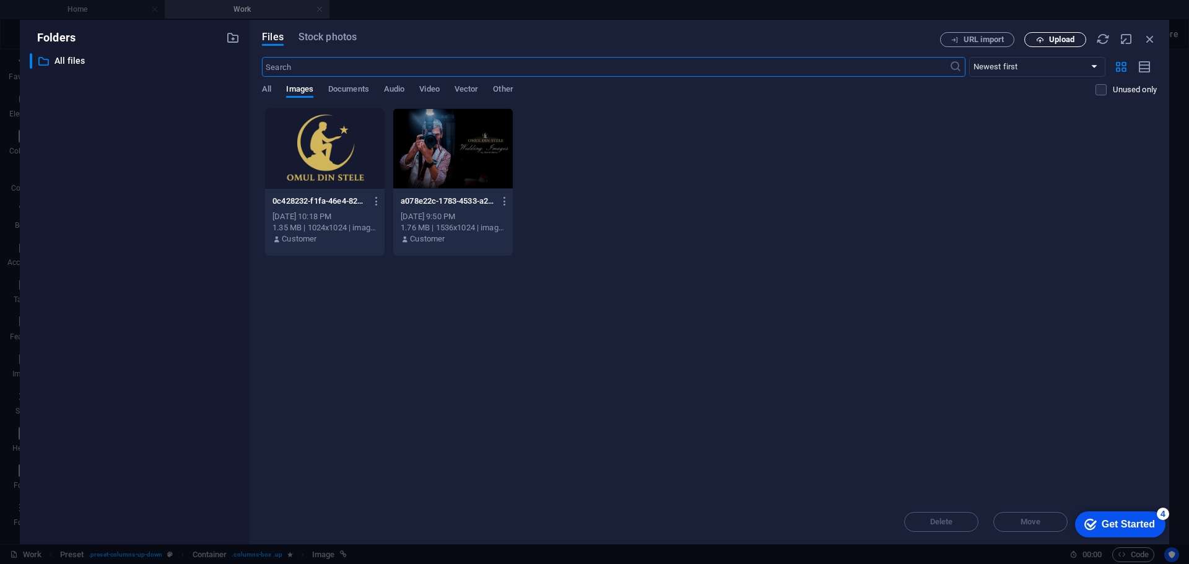  What do you see at coordinates (503, 90) in the screenshot?
I see `span: Other` at bounding box center [503, 90].